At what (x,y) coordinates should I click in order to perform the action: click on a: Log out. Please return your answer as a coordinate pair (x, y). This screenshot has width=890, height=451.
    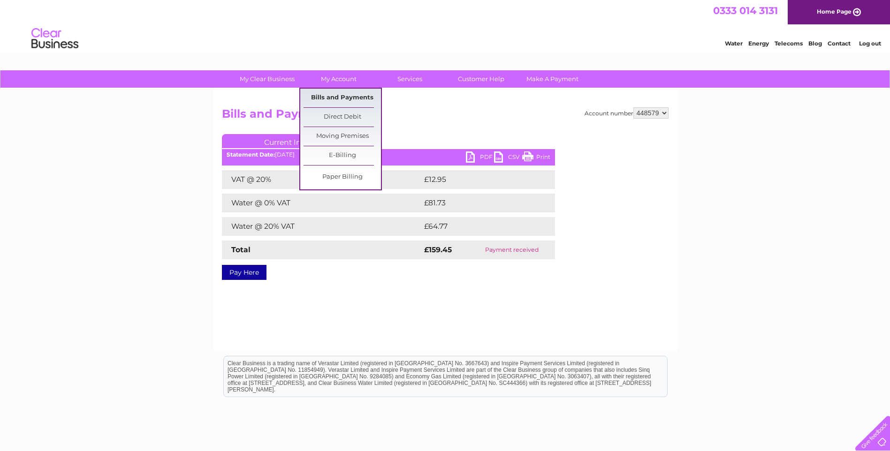
    Looking at the image, I should click on (870, 43).